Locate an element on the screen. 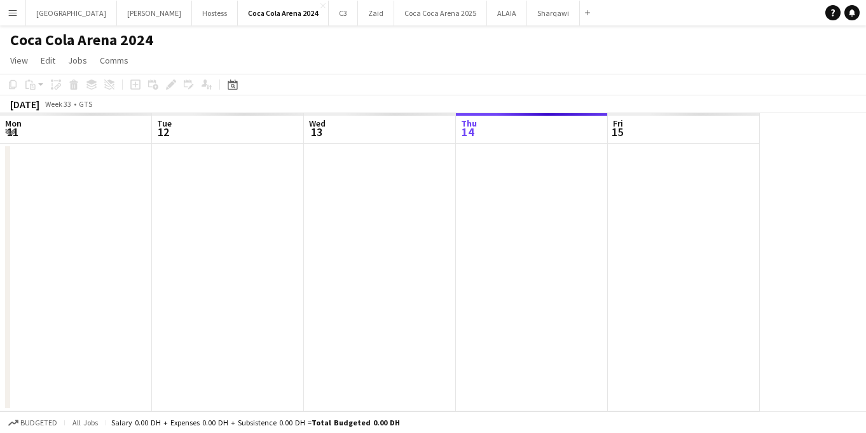 The height and width of the screenshot is (433, 866). span: Comms is located at coordinates (114, 60).